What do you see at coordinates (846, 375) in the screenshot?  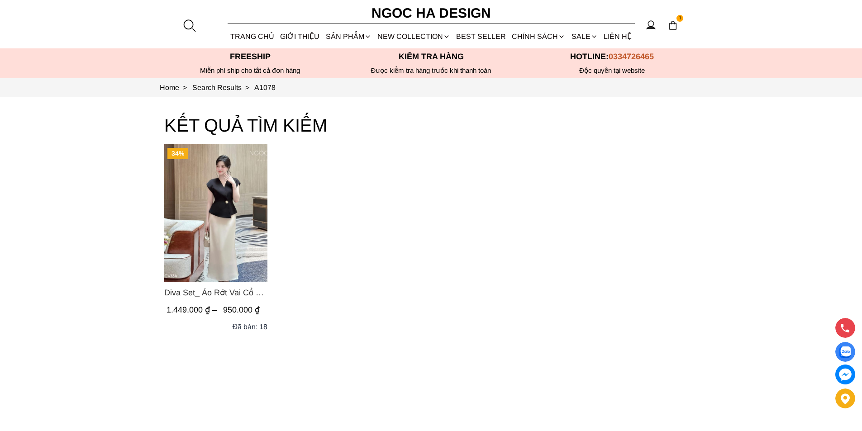 I see `a: messenger` at bounding box center [846, 375].